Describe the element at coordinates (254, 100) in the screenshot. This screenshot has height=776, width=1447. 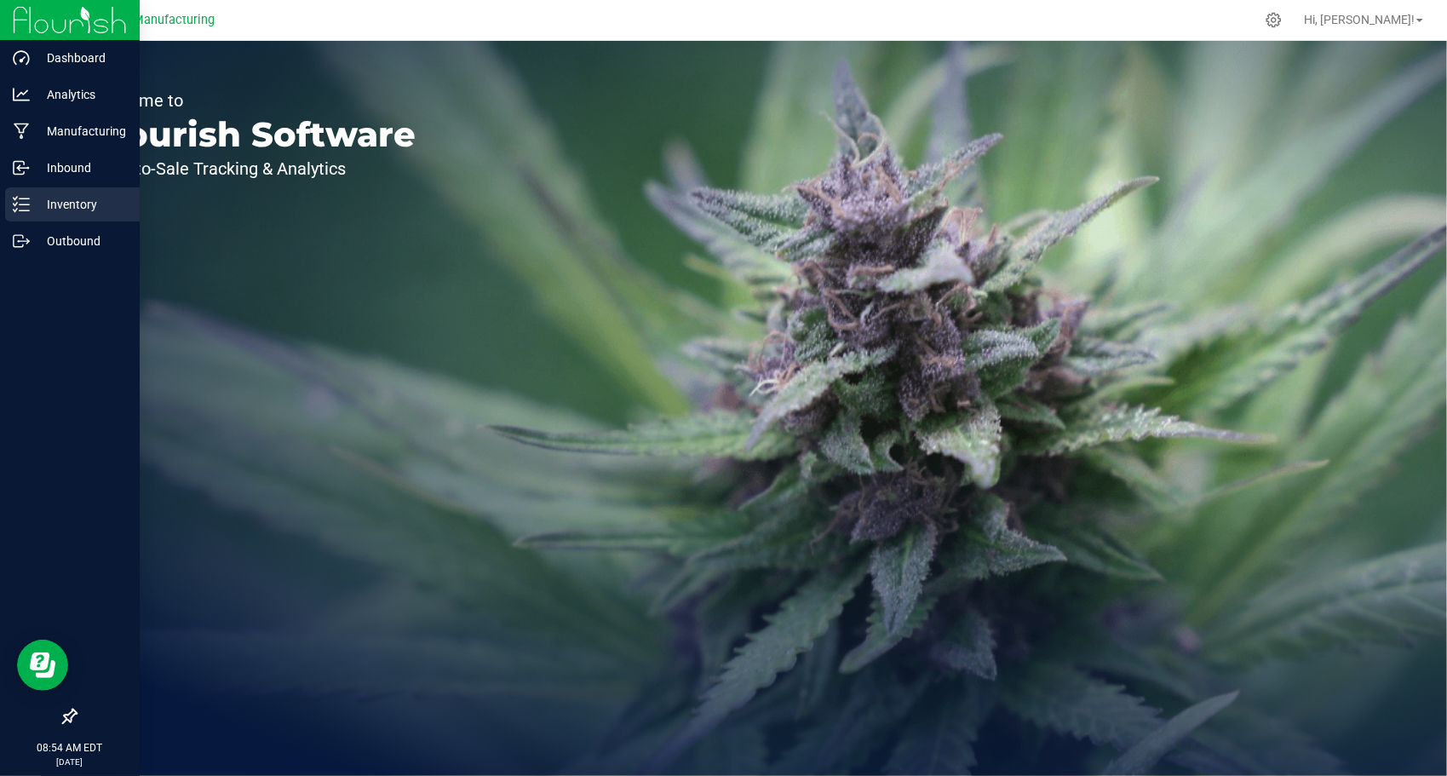
I see `p: Welcome to` at that location.